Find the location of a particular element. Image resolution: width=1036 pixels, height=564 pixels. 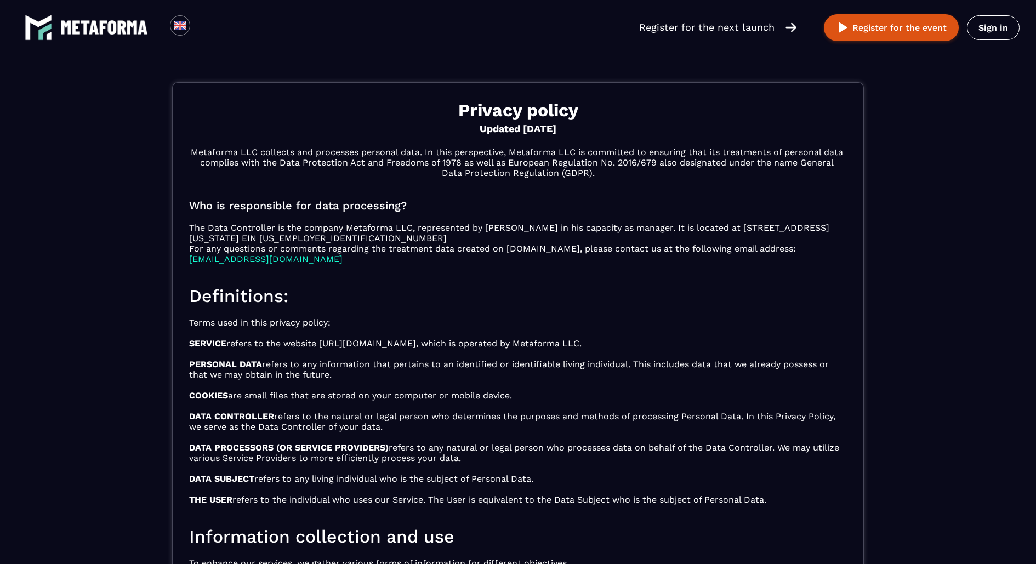

img: arrow-right is located at coordinates (791, 27).